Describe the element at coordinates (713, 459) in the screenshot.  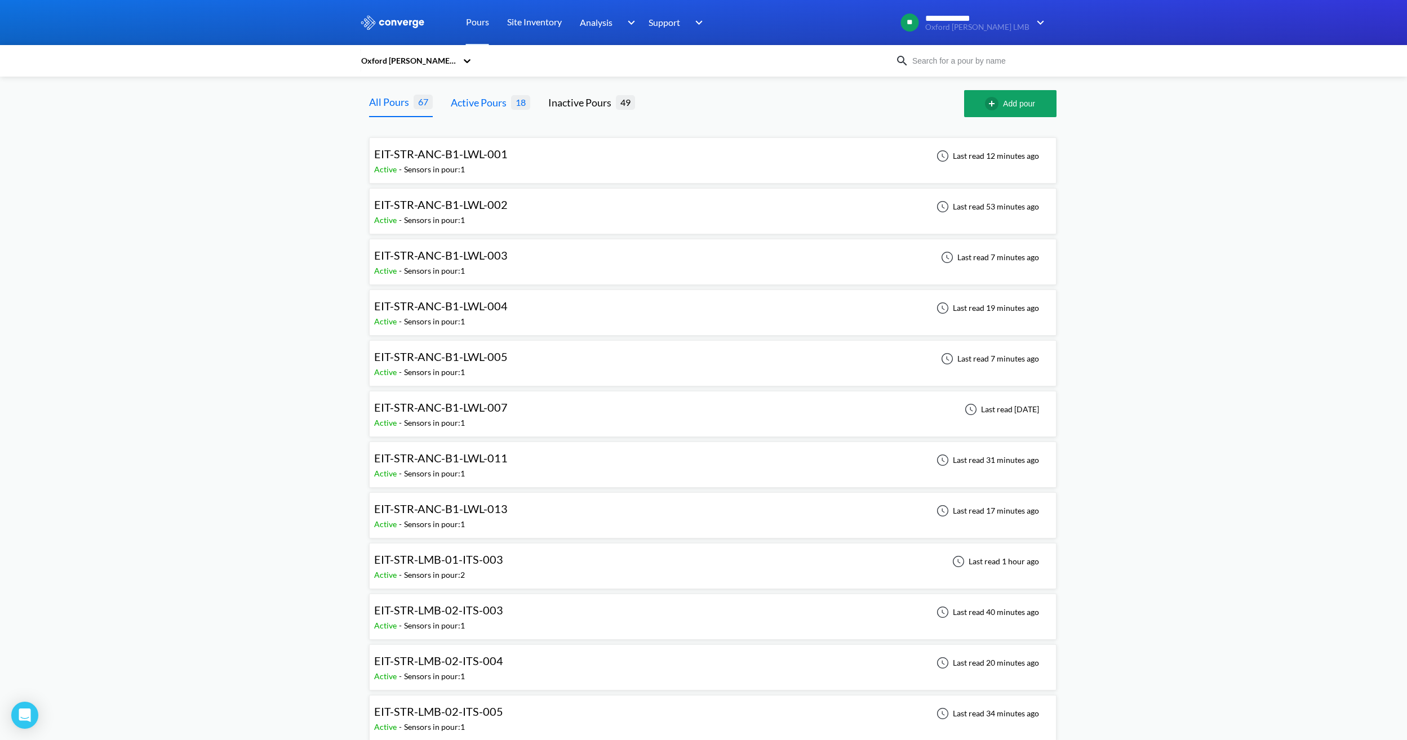
I see `a: EIT-STR-ANC-B1-LWL-011Active-Sensors in pour:1Last read 31 minutes ago` at that location.